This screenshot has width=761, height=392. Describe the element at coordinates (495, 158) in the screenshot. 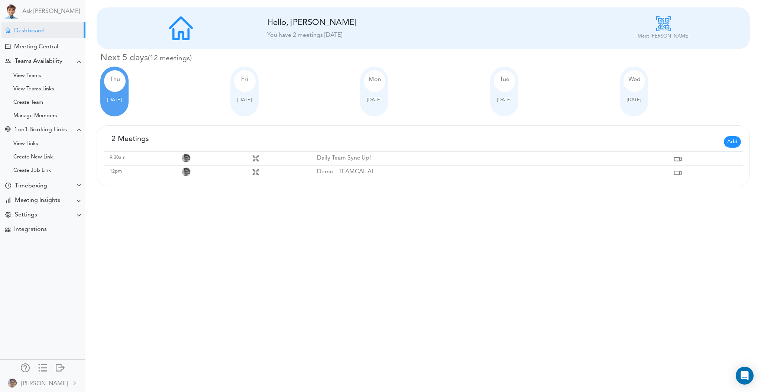

I see `p: Daily Team Sync Up!` at that location.